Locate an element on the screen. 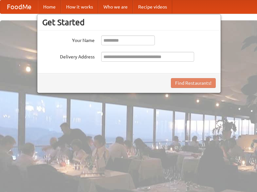 The width and height of the screenshot is (257, 192). a: Recipe videos is located at coordinates (153, 7).